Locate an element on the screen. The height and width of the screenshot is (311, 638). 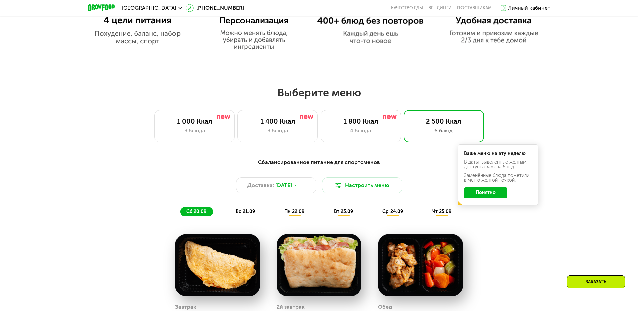
span: чт 25.09 is located at coordinates (442, 211).